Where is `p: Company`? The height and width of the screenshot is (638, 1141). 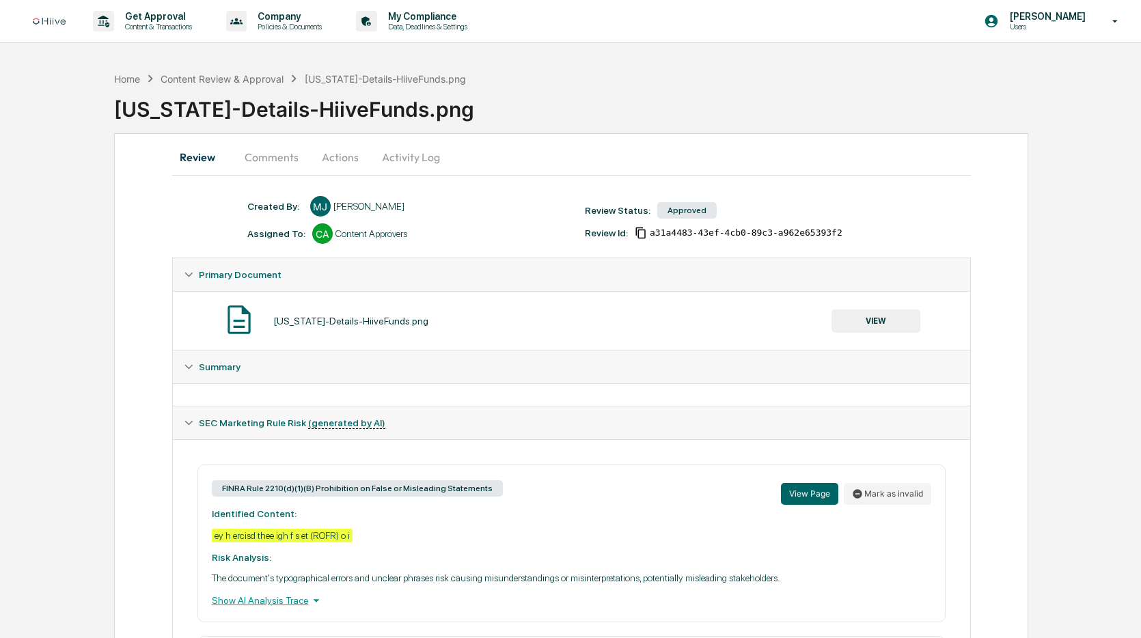 p: Company is located at coordinates (288, 16).